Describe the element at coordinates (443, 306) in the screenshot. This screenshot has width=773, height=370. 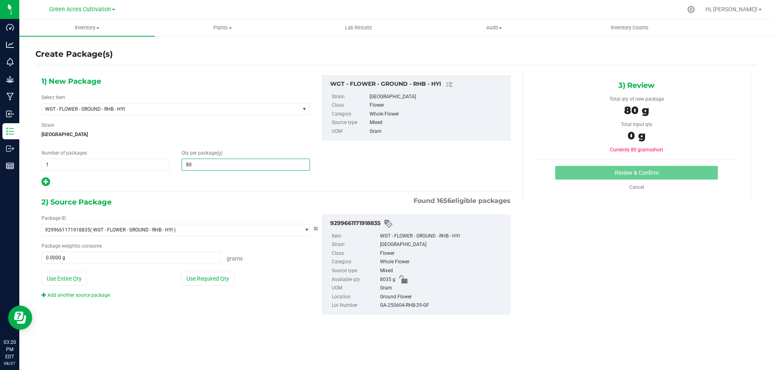
I see `div: GA-250604-RHB-29-GF` at that location.